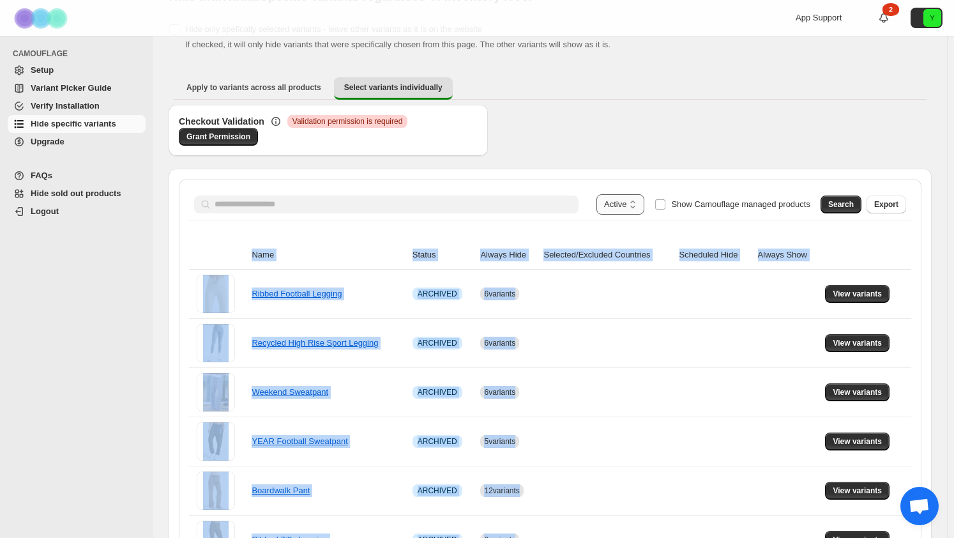 This screenshot has width=954, height=538. Describe the element at coordinates (932, 18) in the screenshot. I see `span: Avatar with initials Y` at that location.